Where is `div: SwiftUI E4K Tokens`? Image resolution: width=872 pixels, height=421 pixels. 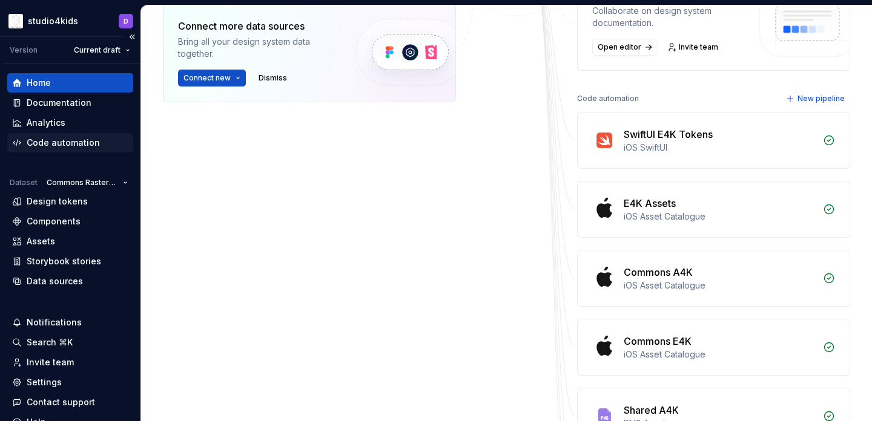 div: SwiftUI E4K Tokens is located at coordinates (668, 134).